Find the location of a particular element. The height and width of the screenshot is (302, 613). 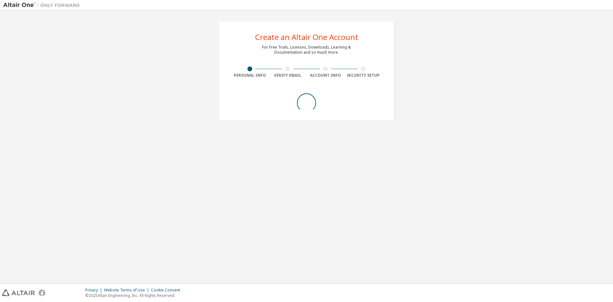

div: Create an Altair One Account is located at coordinates (307, 37).